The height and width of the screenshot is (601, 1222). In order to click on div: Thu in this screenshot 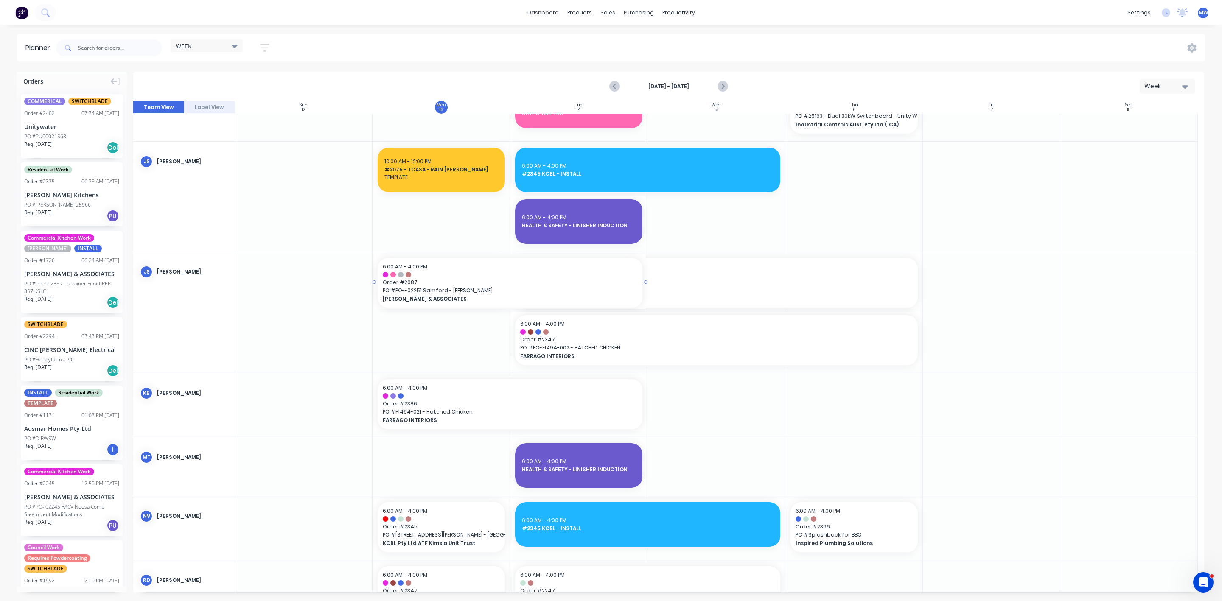, I will do `click(854, 105)`.